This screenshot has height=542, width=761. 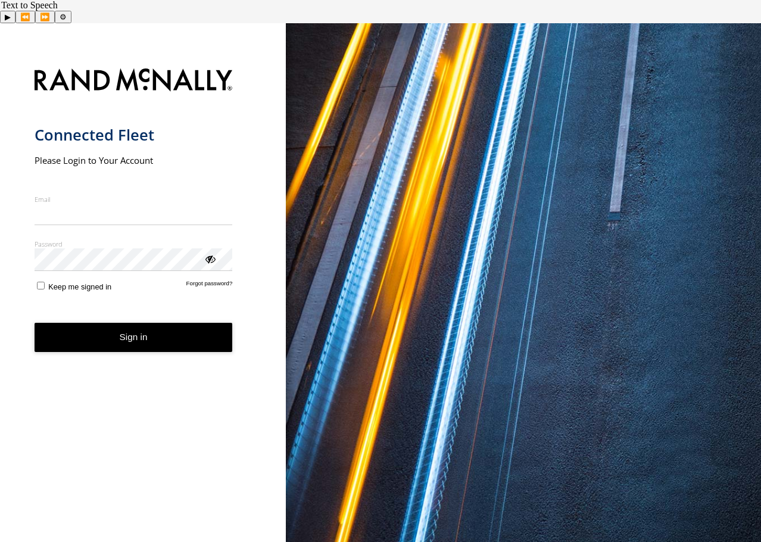 I want to click on button: Sign in, so click(x=133, y=337).